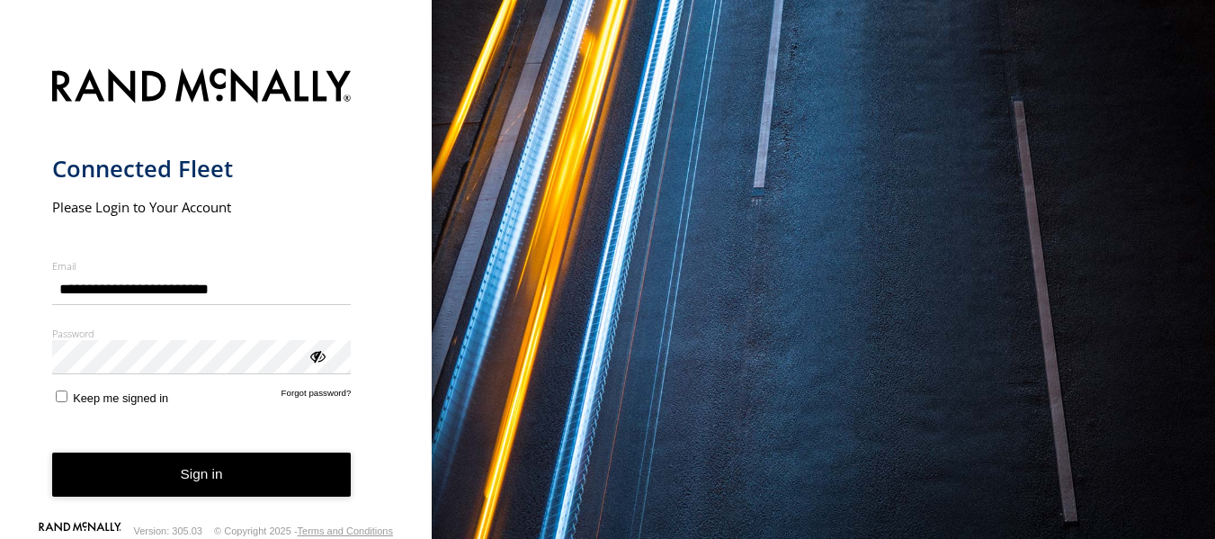 The width and height of the screenshot is (1215, 539). I want to click on button: Sign in, so click(201, 474).